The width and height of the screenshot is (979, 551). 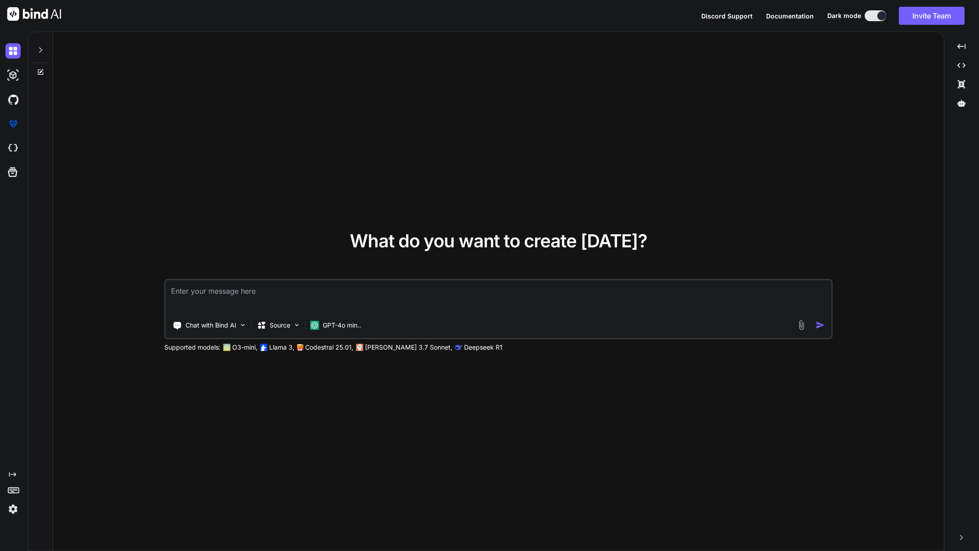 What do you see at coordinates (315, 325) in the screenshot?
I see `img: GPT-4o mini` at bounding box center [315, 325].